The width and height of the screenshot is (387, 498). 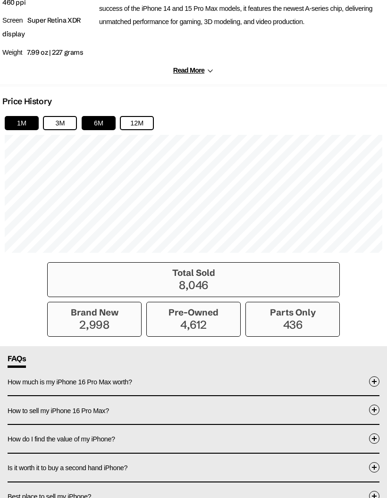 I want to click on p: 436, so click(x=293, y=325).